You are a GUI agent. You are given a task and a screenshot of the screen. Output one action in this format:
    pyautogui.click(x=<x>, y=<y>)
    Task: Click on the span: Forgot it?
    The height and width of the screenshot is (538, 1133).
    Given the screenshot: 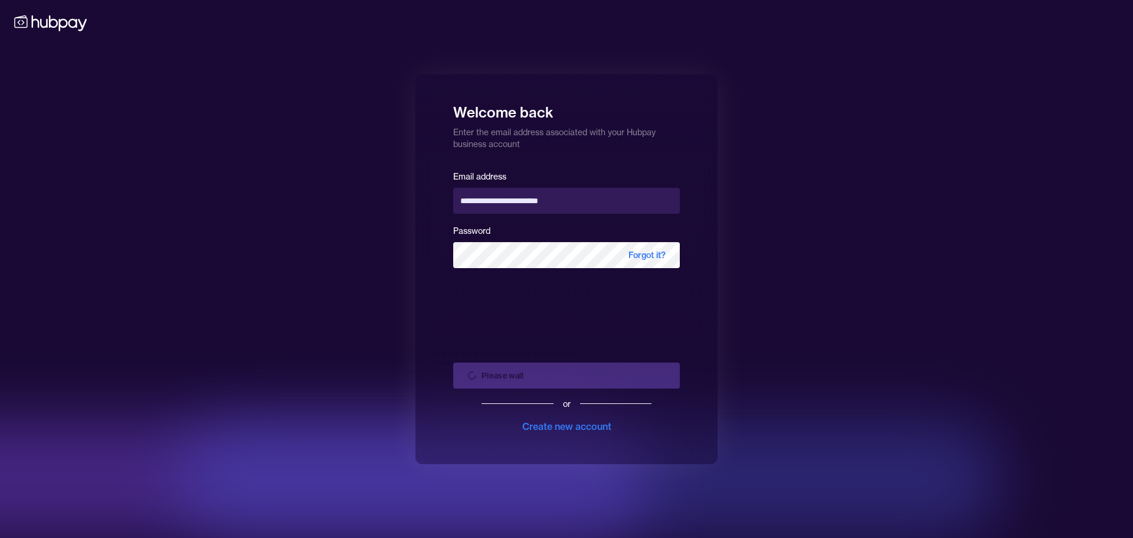 What is the action you would take?
    pyautogui.click(x=647, y=255)
    